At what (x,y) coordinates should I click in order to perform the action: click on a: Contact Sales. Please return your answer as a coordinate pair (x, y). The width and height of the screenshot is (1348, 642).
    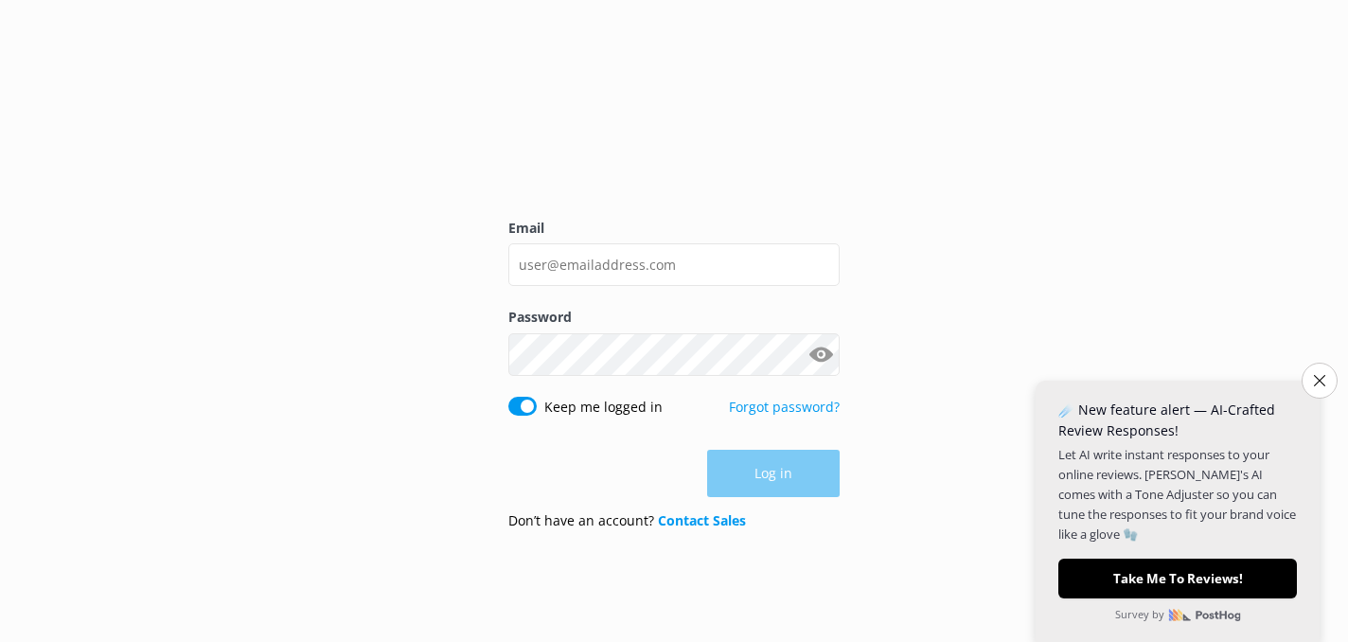
    Looking at the image, I should click on (701, 520).